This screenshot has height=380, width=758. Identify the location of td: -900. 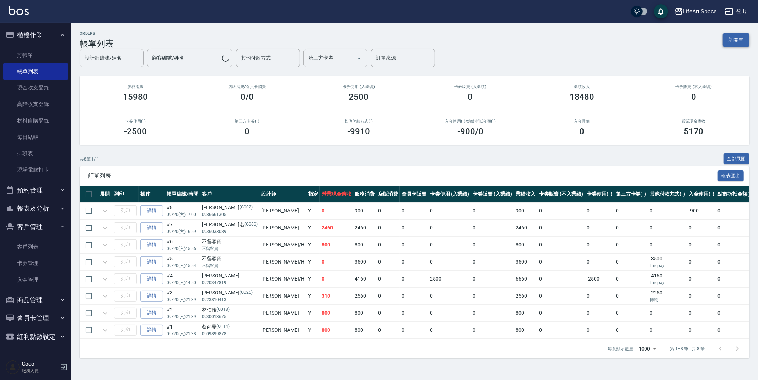
(702, 211).